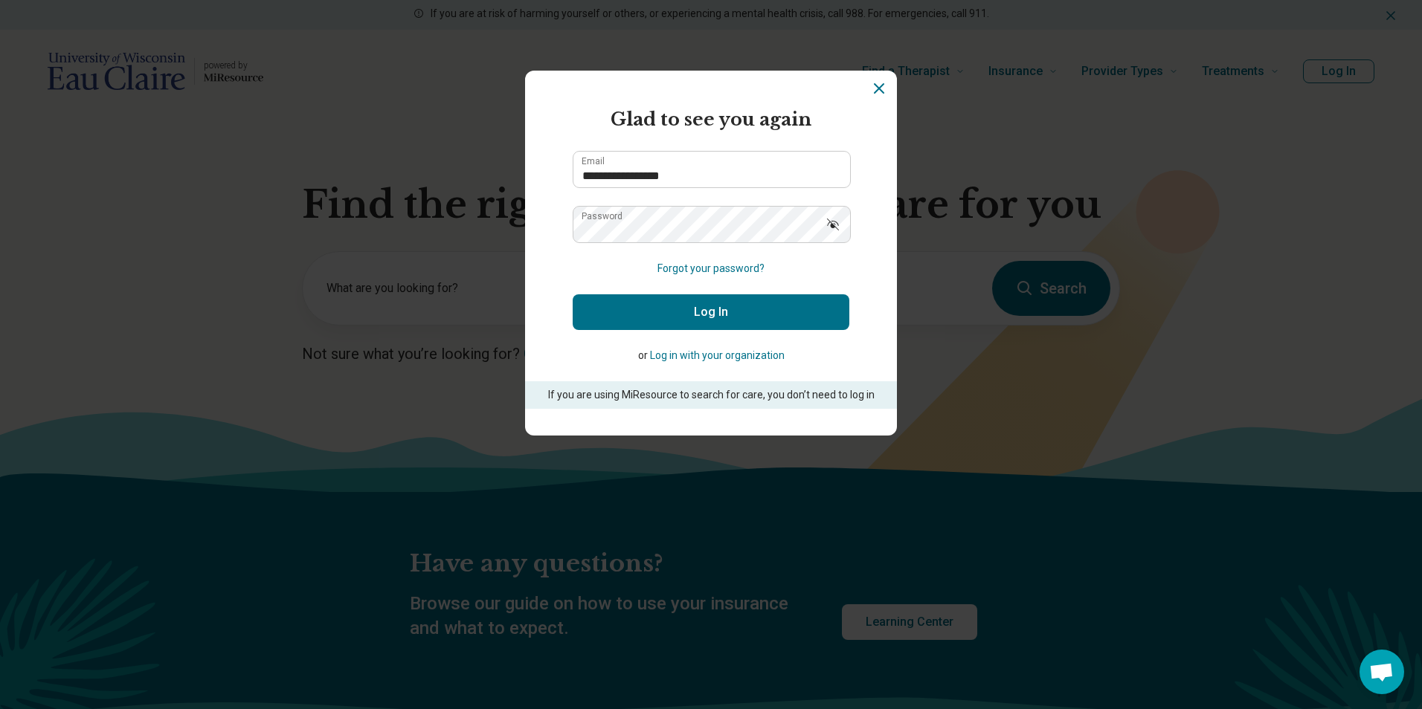  Describe the element at coordinates (711, 312) in the screenshot. I see `button: Log In` at that location.